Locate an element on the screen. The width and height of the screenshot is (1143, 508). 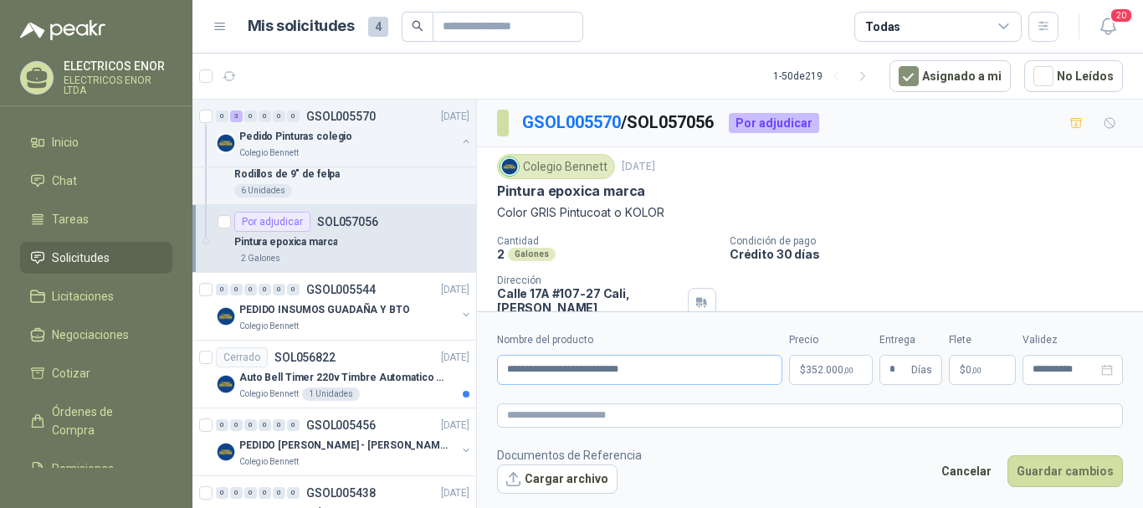
span: Solicitudes is located at coordinates (80, 258).